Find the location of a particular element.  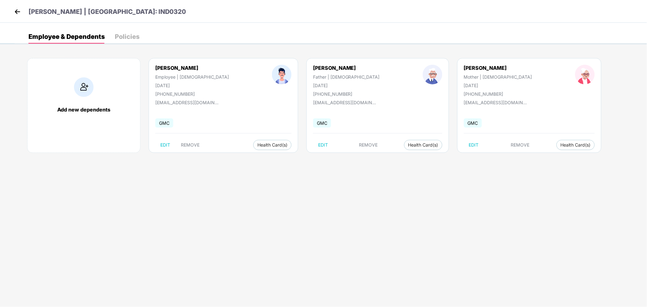

div: Policies is located at coordinates (127, 37).